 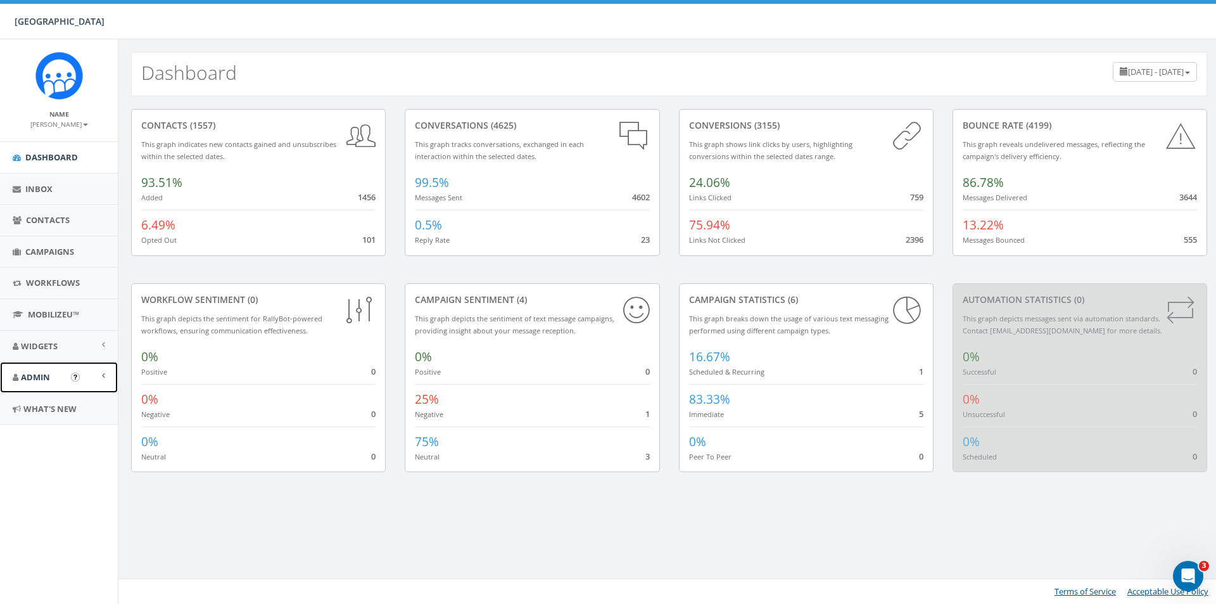 What do you see at coordinates (50, 409) in the screenshot?
I see `span: What's New` at bounding box center [50, 409].